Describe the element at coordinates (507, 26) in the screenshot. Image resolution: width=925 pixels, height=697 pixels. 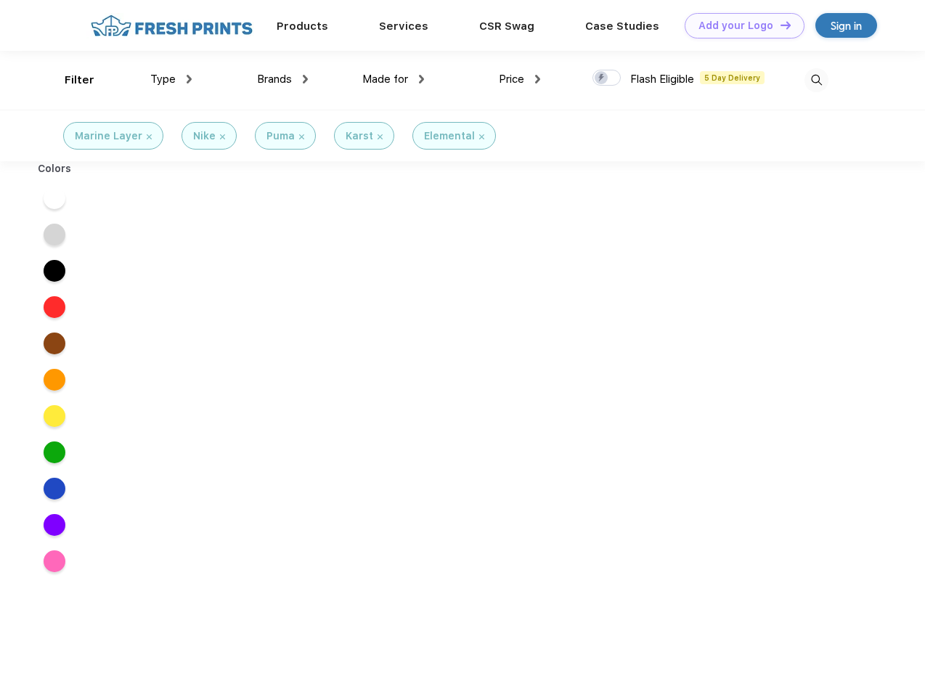
I see `a: CSR Swag` at that location.